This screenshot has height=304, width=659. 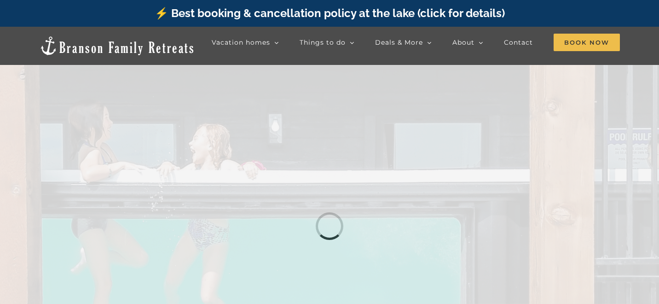 I want to click on a: Contact, so click(x=518, y=42).